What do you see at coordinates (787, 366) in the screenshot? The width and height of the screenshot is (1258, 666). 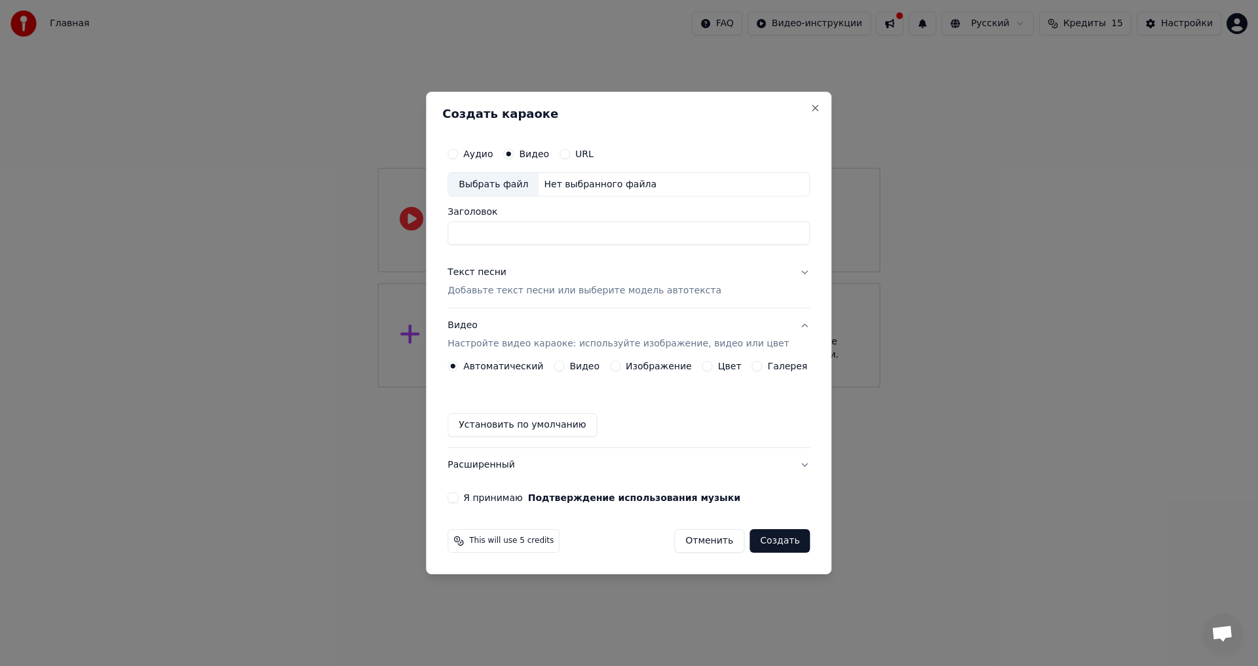 I see `label: Галерея` at bounding box center [787, 366].